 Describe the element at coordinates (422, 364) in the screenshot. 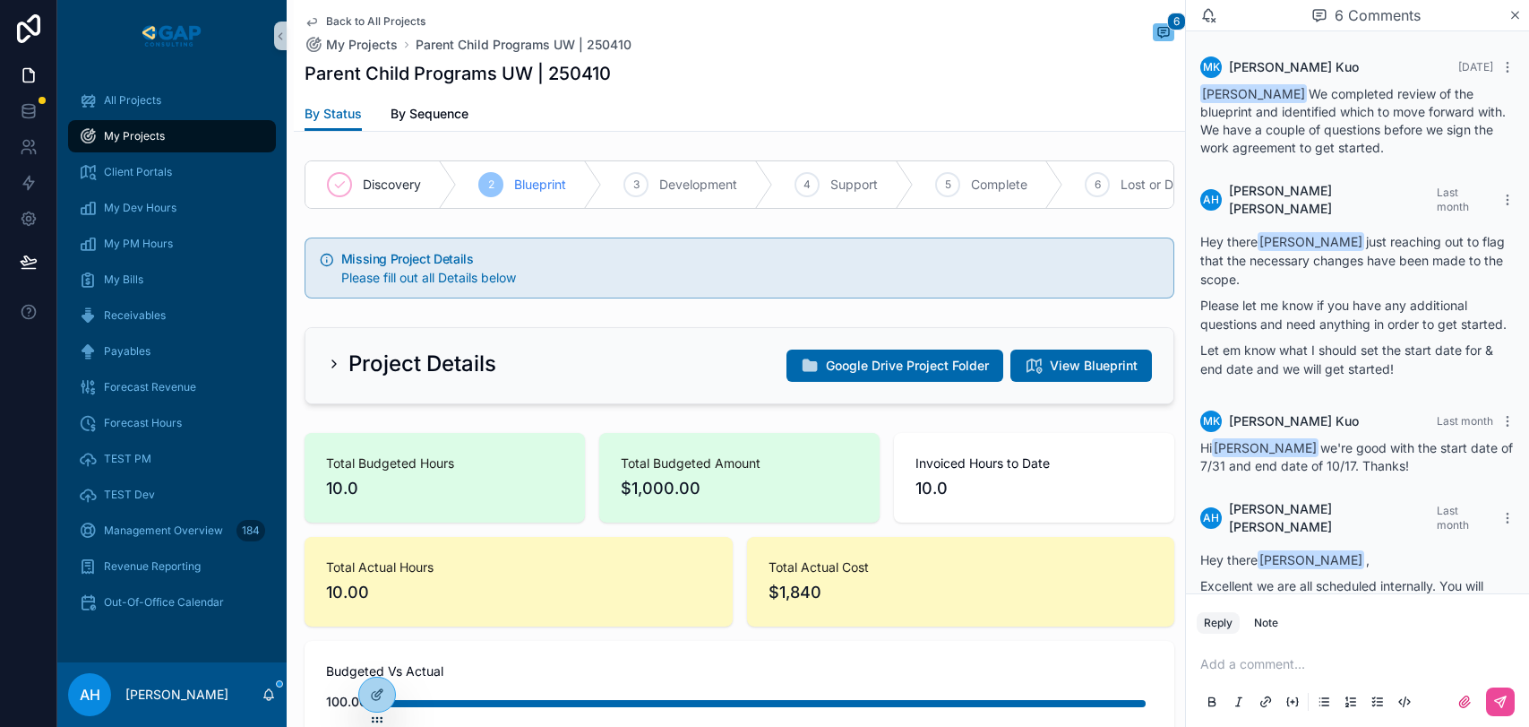

I see `h2: Project Details` at that location.